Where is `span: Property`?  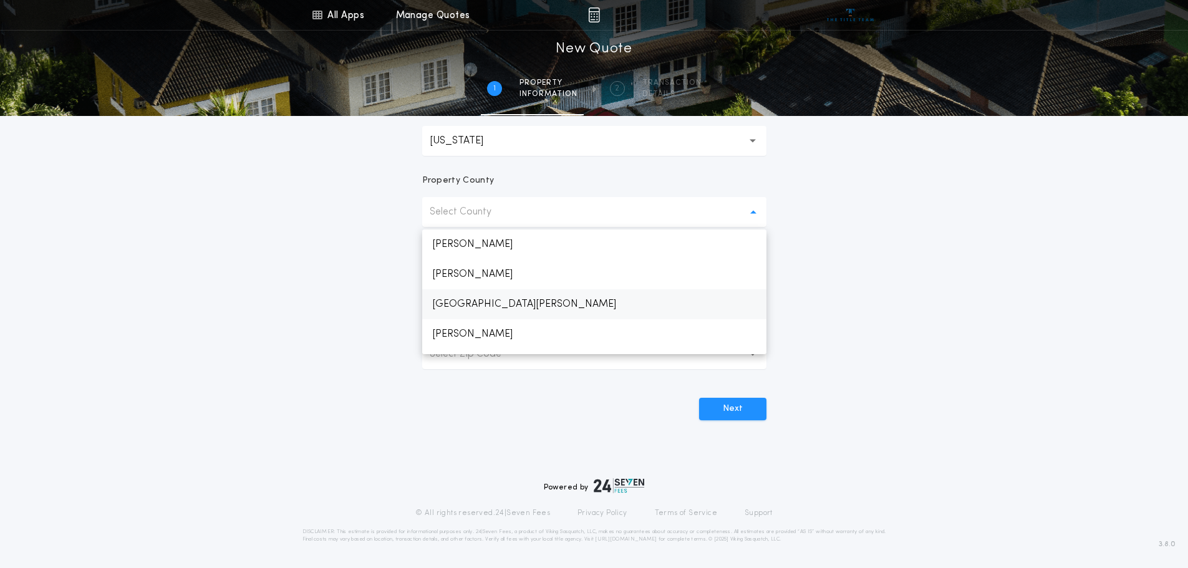
span: Property is located at coordinates (548, 83).